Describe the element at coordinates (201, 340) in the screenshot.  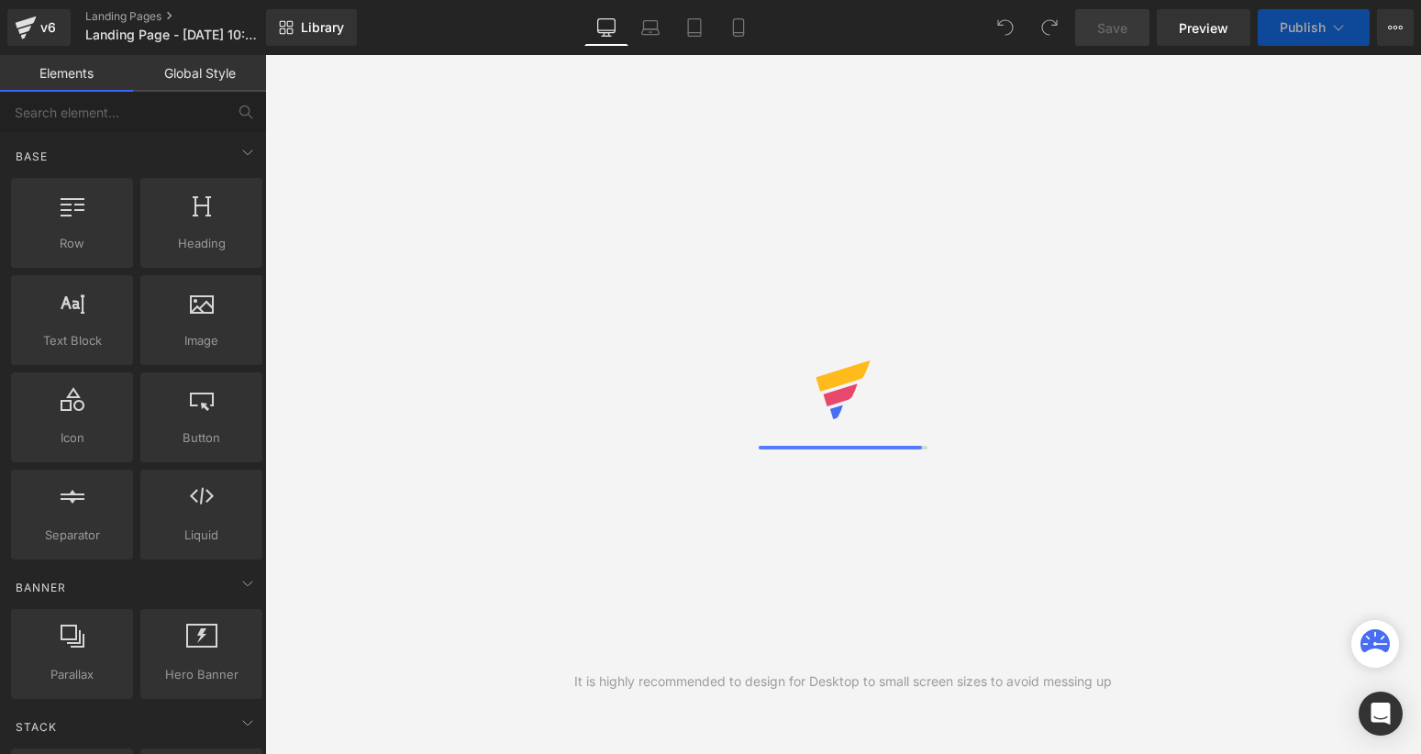
I see `span: Image` at that location.